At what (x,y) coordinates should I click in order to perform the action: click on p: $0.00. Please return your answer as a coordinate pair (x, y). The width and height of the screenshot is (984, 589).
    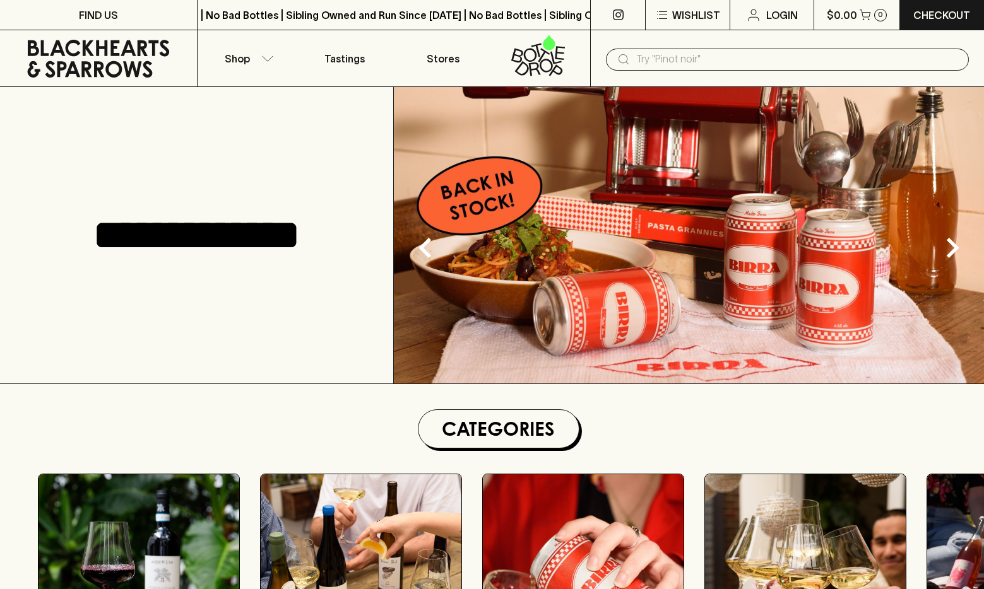
    Looking at the image, I should click on (842, 15).